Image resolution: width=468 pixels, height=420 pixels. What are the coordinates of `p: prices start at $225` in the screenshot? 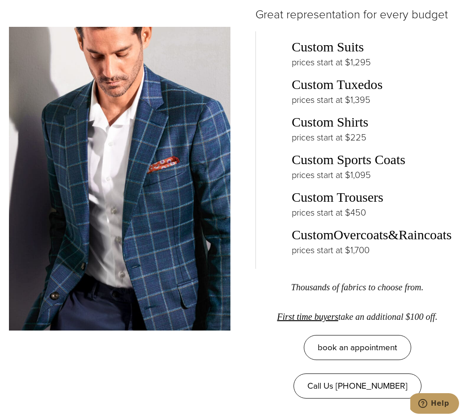 It's located at (376, 137).